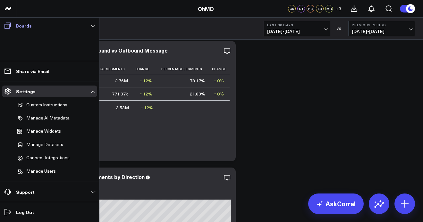 The width and height of the screenshot is (423, 222). Describe the element at coordinates (310, 9) in the screenshot. I see `div: PC` at that location.